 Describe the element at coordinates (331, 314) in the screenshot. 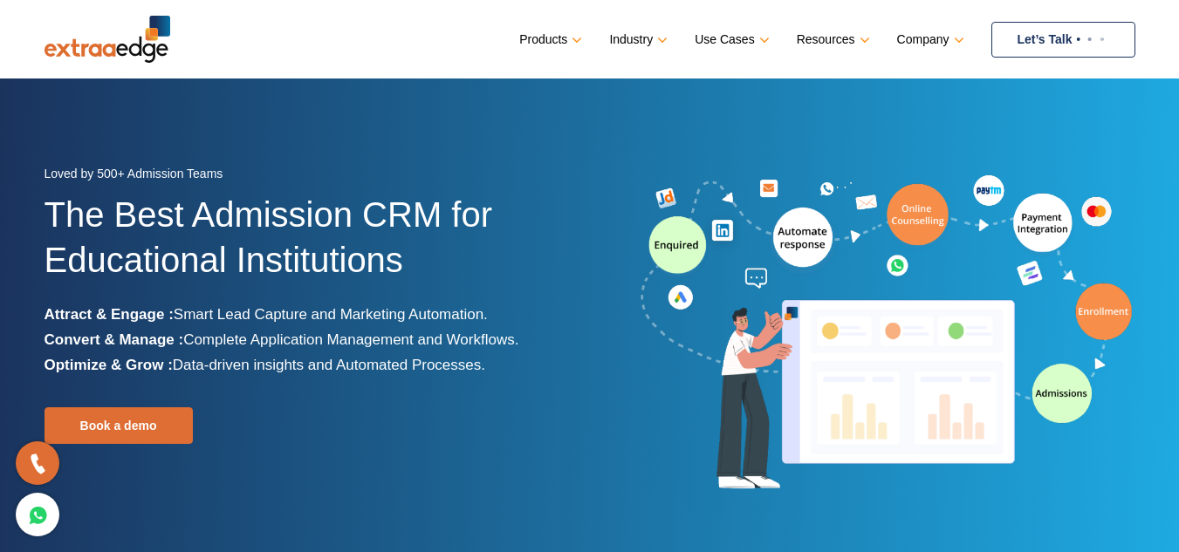

I see `span: Smart Lead Capture and Marketing Automation.` at that location.